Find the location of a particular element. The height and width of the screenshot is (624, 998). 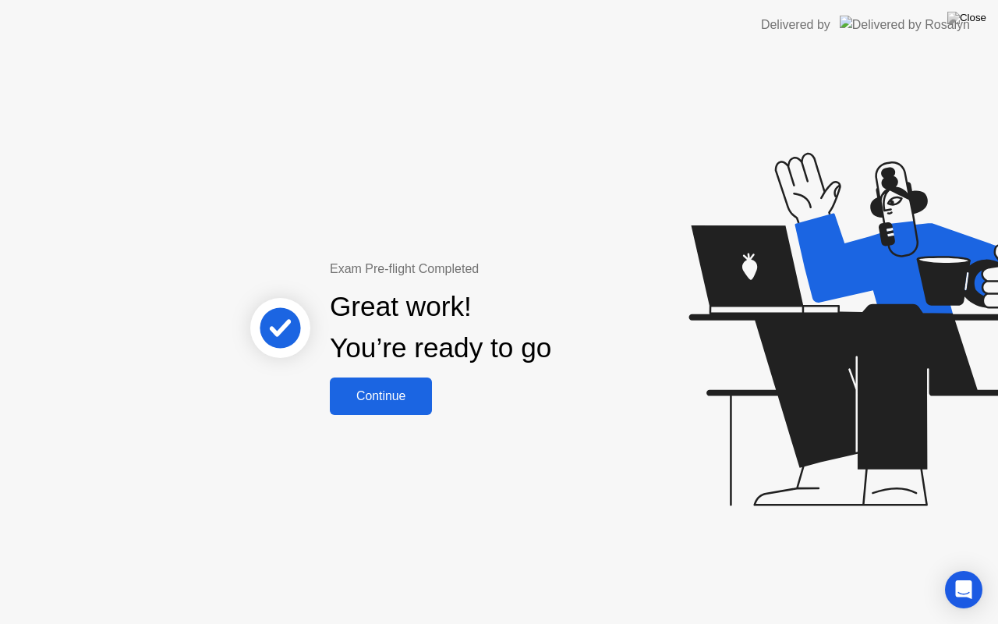

div: Continue is located at coordinates (380, 396).